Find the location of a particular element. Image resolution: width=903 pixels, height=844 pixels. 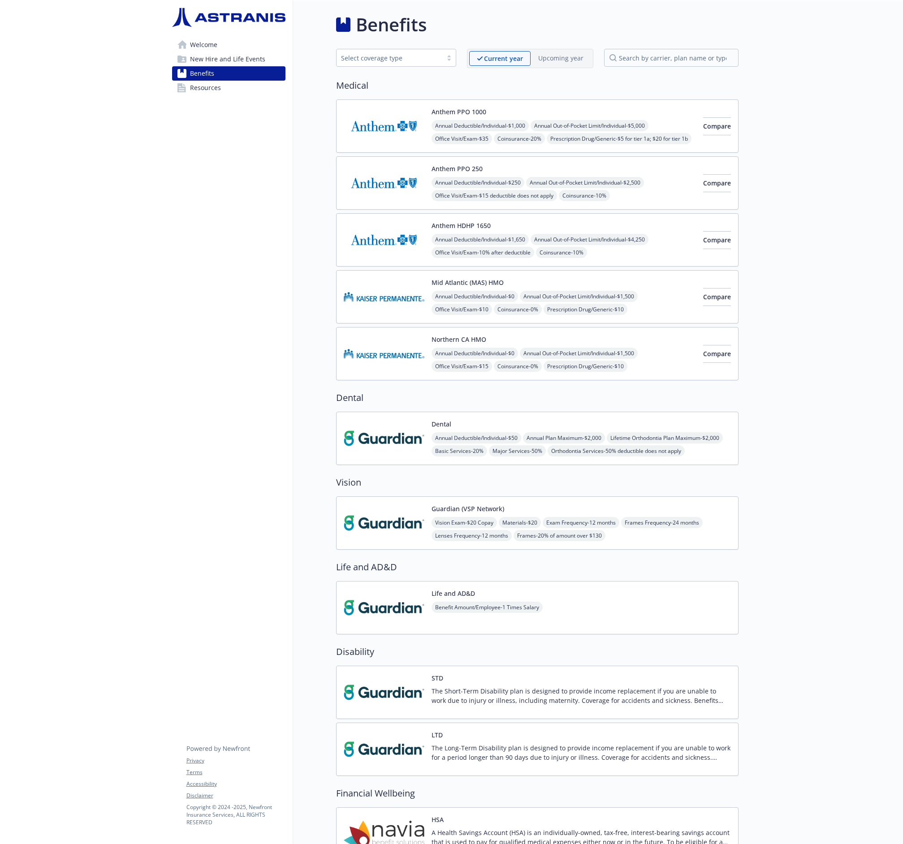

span: Annual Deductible/Individual - $1,650 is located at coordinates (480, 239).